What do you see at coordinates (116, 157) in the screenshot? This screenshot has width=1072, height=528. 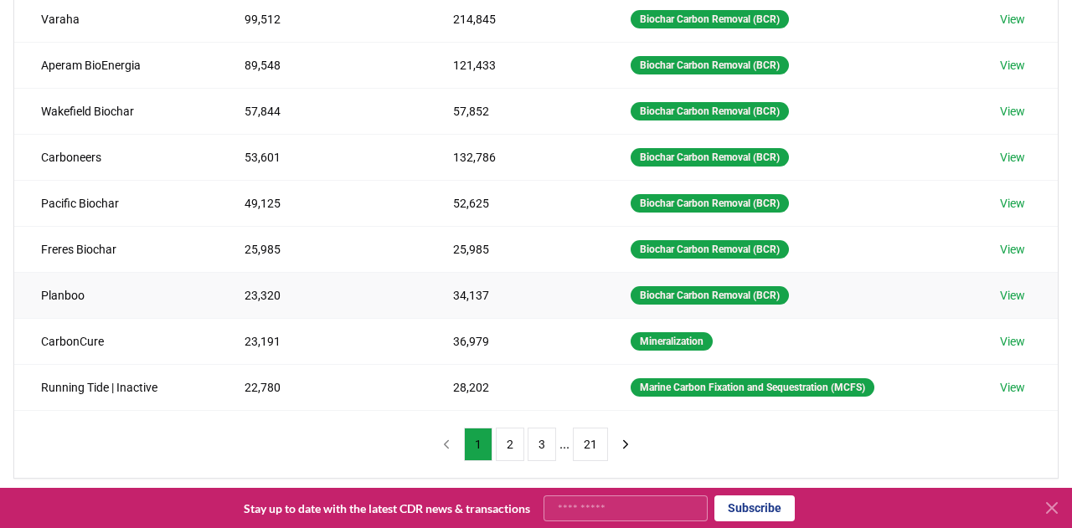 I see `td: Carboneers` at bounding box center [116, 157].